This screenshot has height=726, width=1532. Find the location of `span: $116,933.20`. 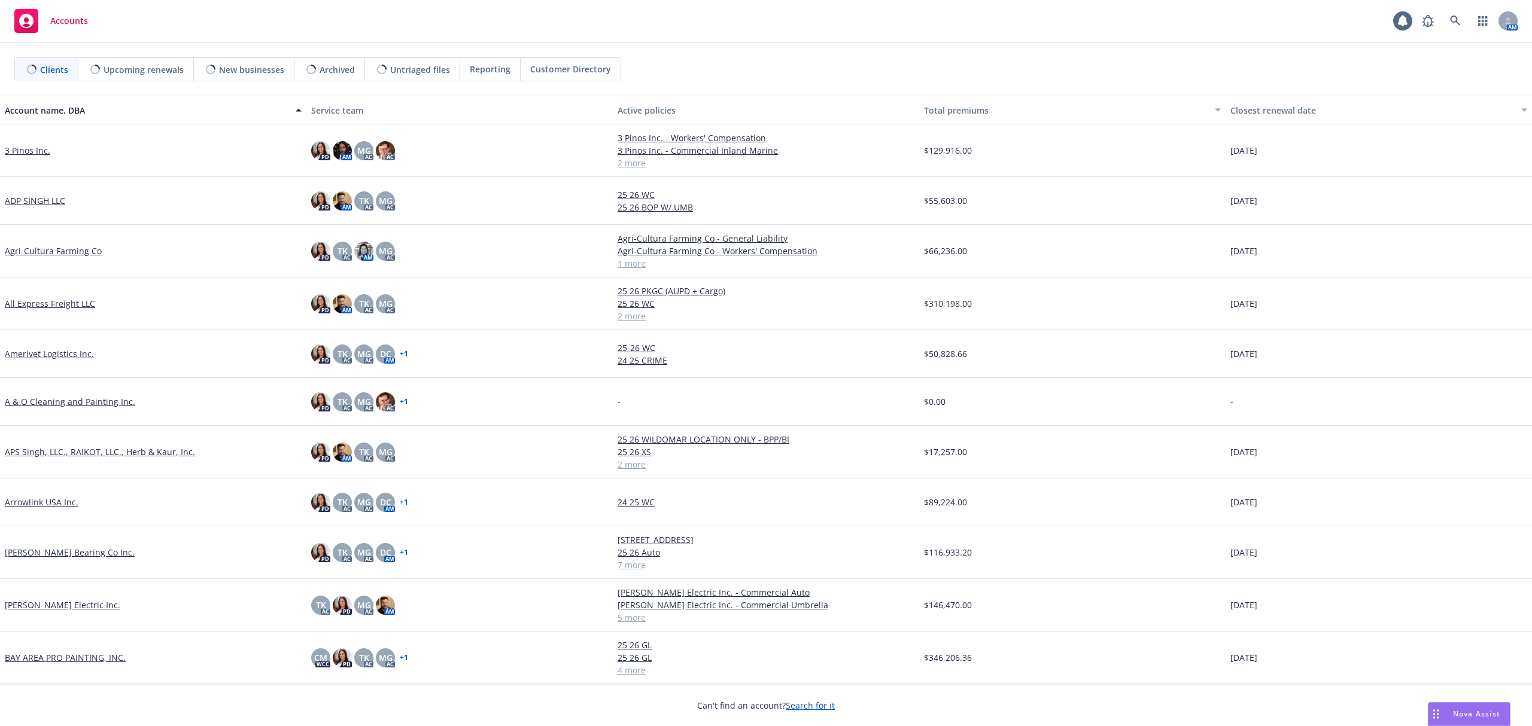

span: $116,933.20 is located at coordinates (948, 552).